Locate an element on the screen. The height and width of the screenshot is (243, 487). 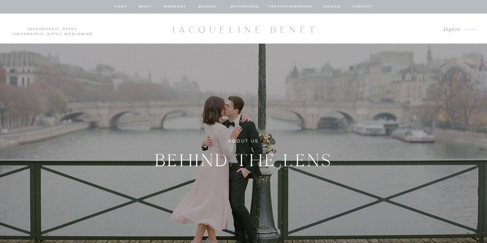
nav: home is located at coordinates (121, 7).